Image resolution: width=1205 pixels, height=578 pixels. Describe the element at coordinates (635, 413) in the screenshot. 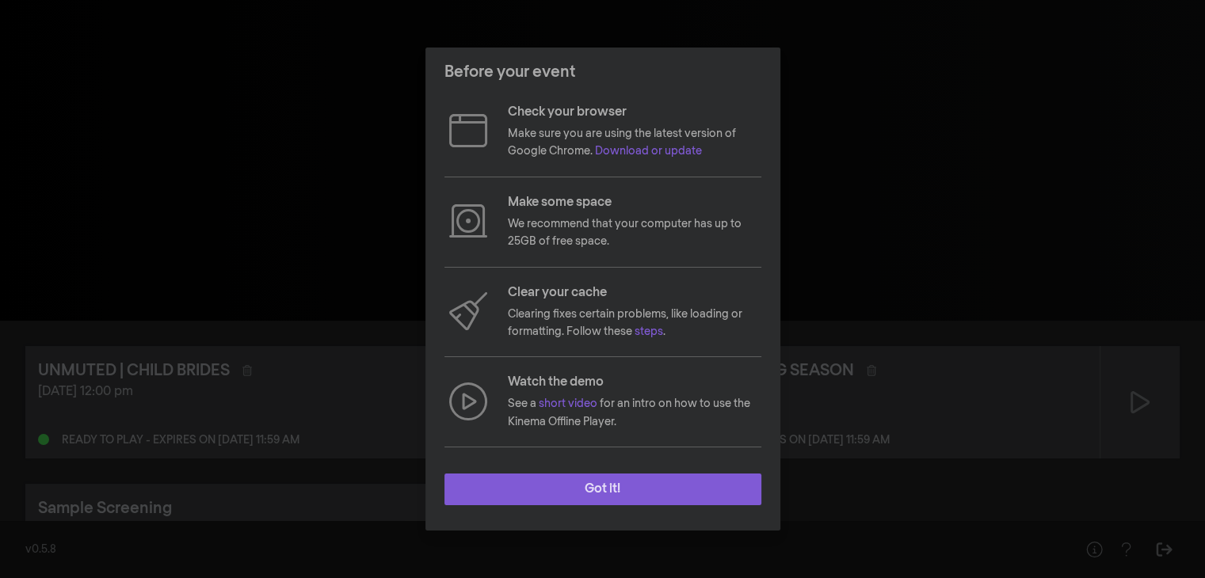

I see `p: See a for an intro on how to use the Kinema Offline Player.` at that location.